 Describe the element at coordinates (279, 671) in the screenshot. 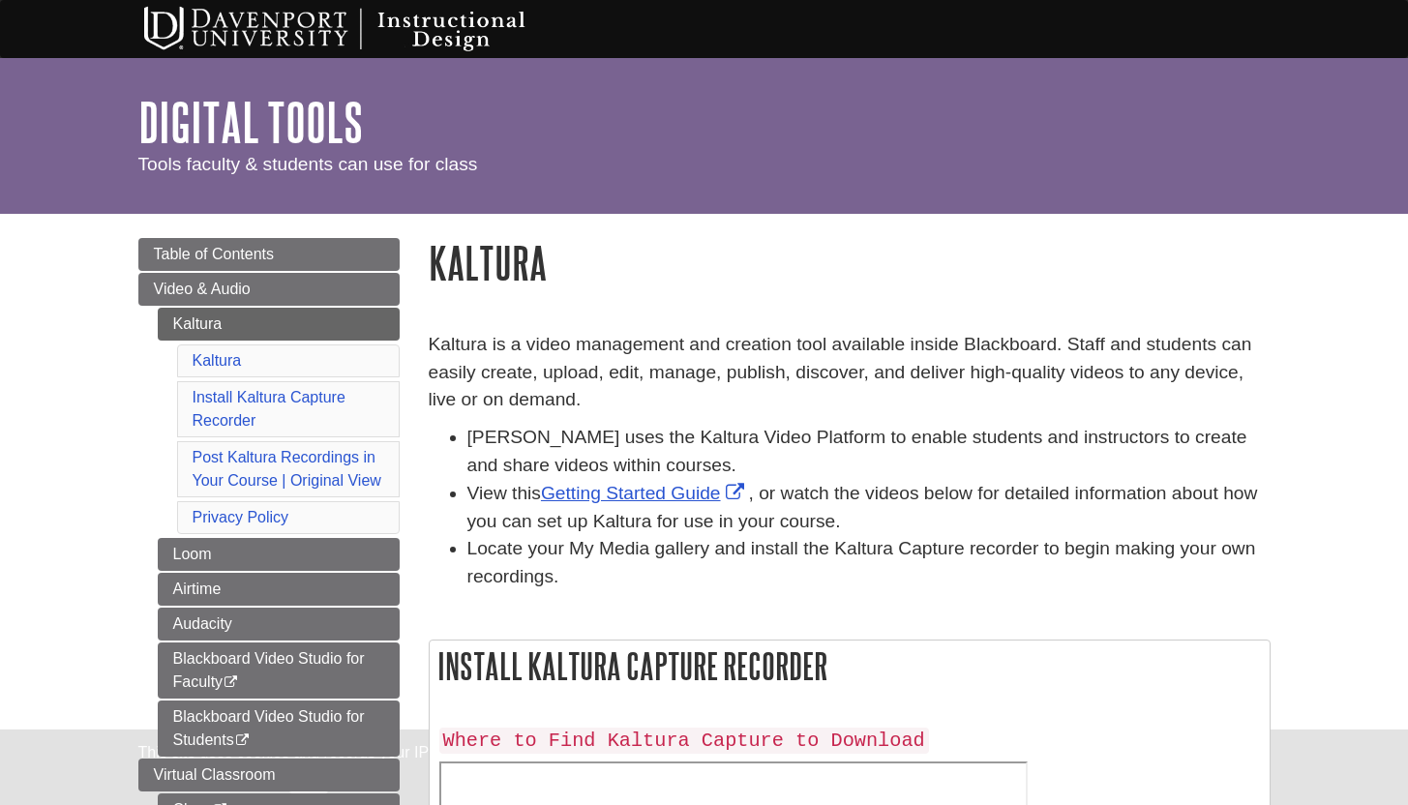

I see `a: Blackboard Video Studio for Faculty` at that location.